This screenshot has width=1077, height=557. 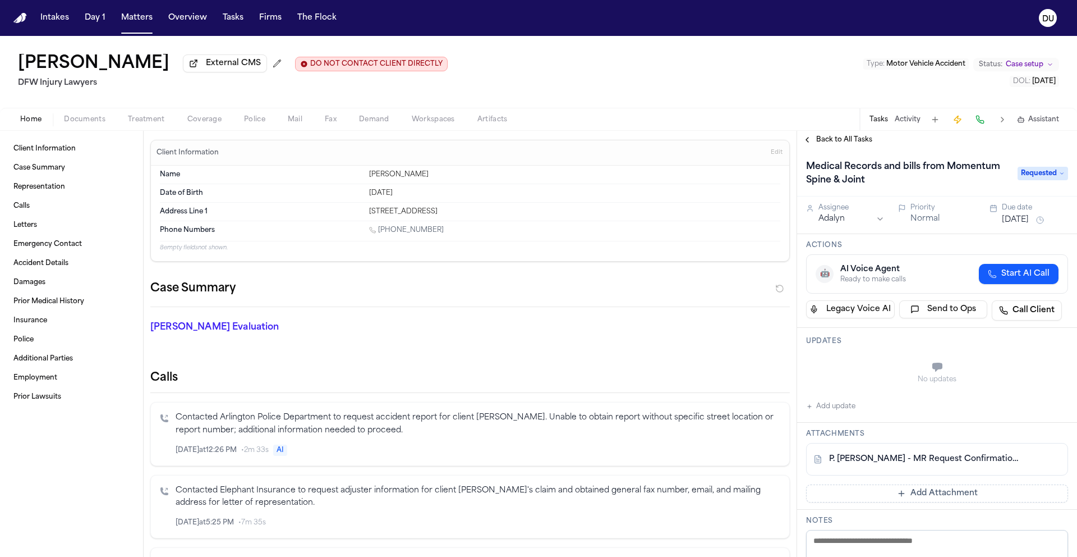 I want to click on a: Representation, so click(x=71, y=187).